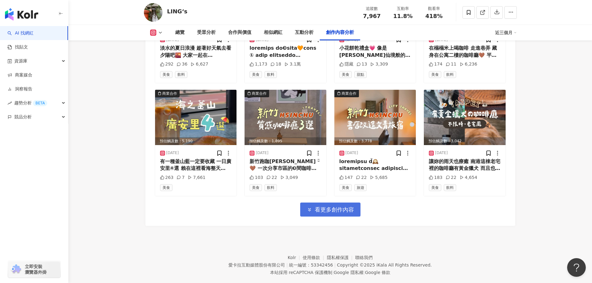 Image resolution: width=592 pixels, height=283 pixels. Describe the element at coordinates (178, 11) in the screenshot. I see `div: LING‘s` at that location.